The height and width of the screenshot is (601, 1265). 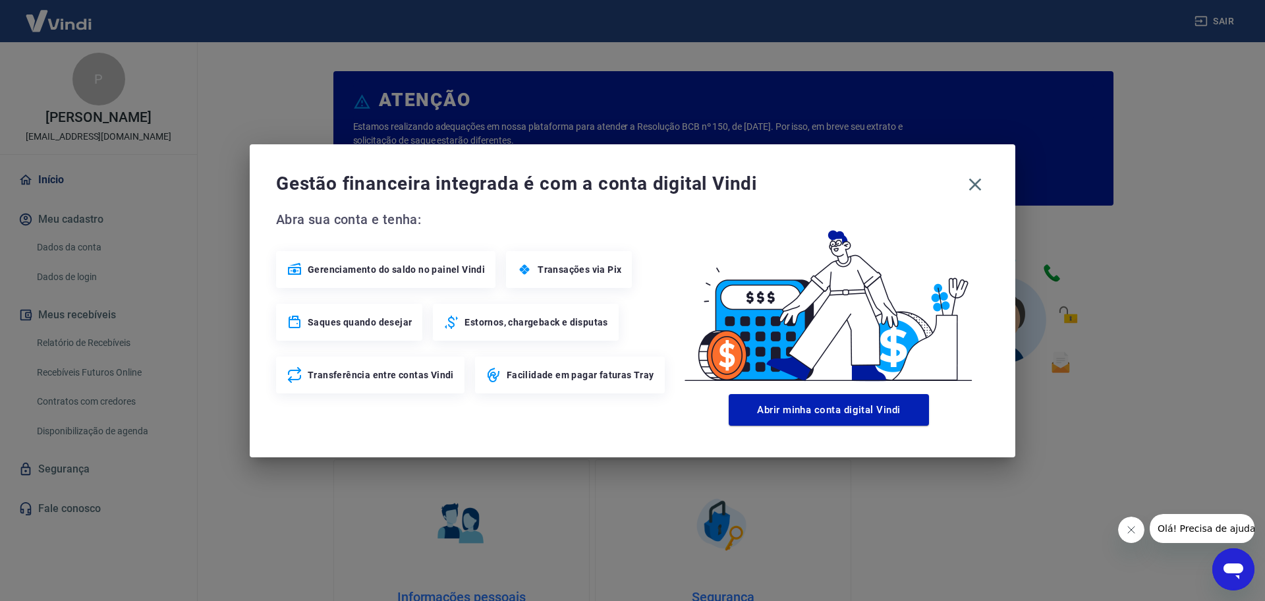 I want to click on span: Gestão financeira integrada é com a conta digital Vindi, so click(x=619, y=184).